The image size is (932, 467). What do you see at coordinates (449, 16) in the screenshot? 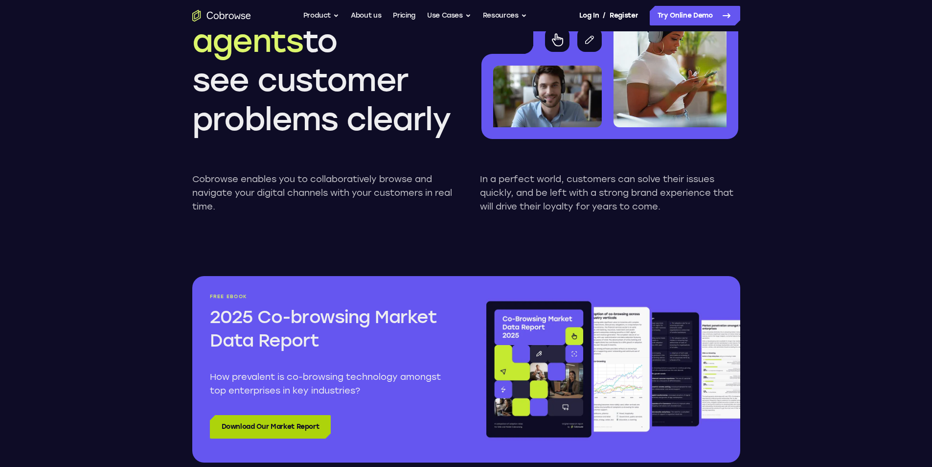
I see `button: Use Cases` at bounding box center [449, 16].